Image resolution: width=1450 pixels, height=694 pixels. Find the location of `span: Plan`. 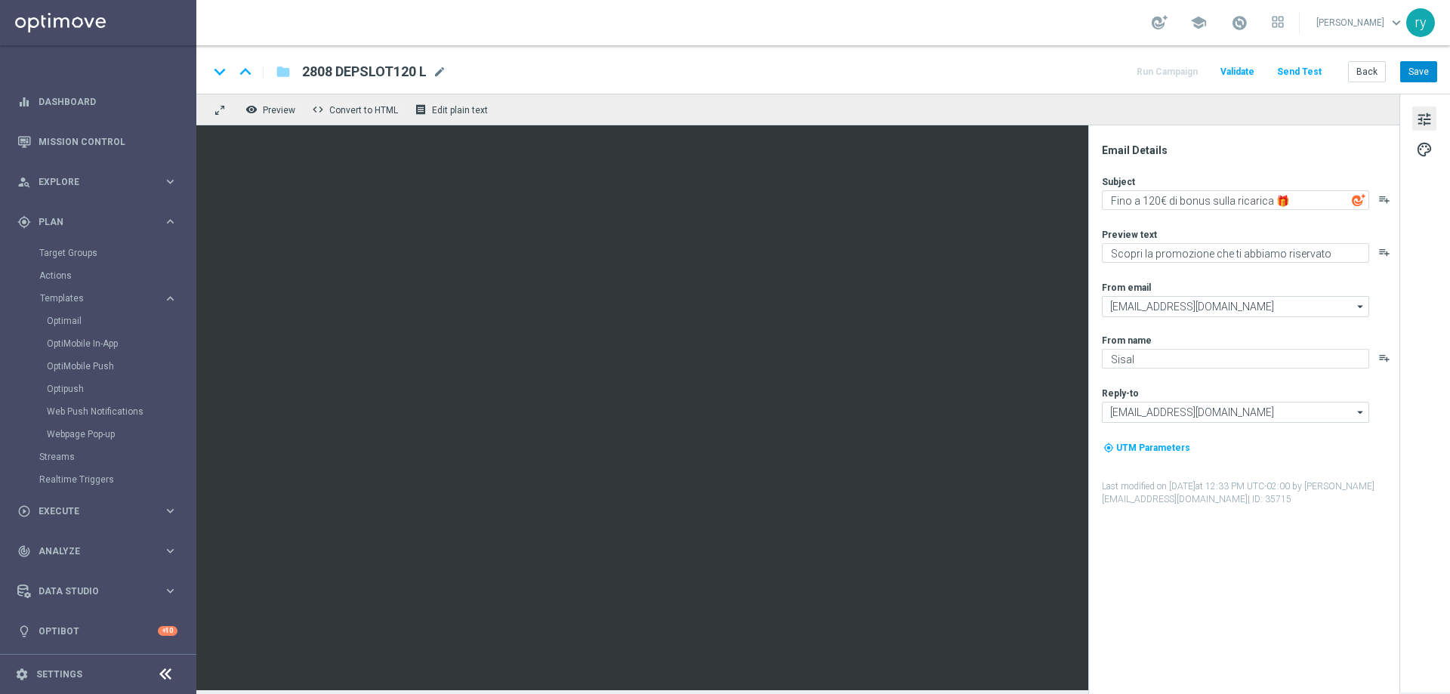

span: Plan is located at coordinates (100, 222).